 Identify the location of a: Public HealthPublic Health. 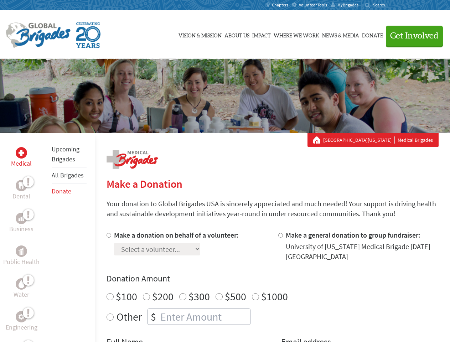
(21, 256).